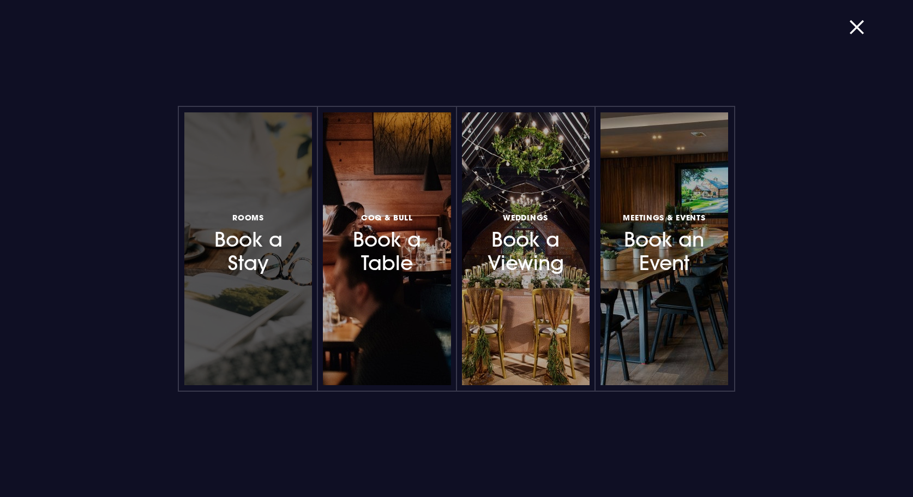 This screenshot has width=913, height=497. Describe the element at coordinates (387, 249) in the screenshot. I see `a: Coq & BullBook a Table` at that location.